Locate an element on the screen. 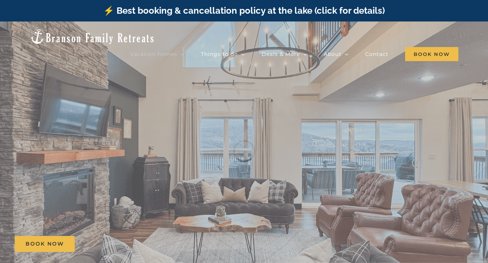 This screenshot has height=263, width=488. span: Contact is located at coordinates (376, 54).